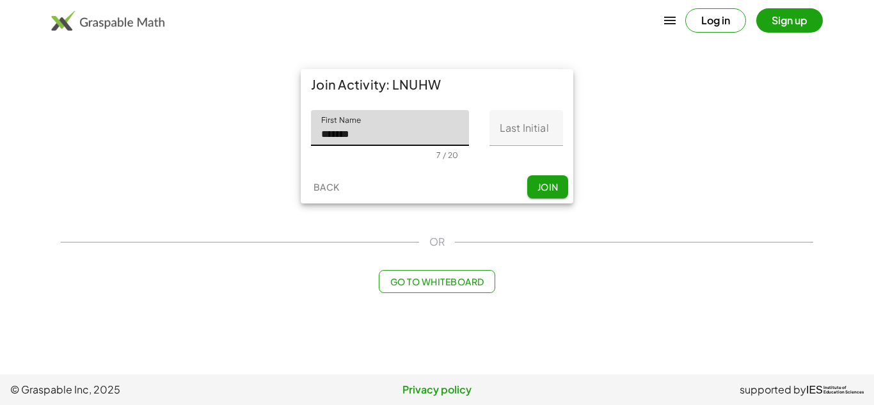 This screenshot has height=405, width=874. I want to click on button: Join, so click(548, 187).